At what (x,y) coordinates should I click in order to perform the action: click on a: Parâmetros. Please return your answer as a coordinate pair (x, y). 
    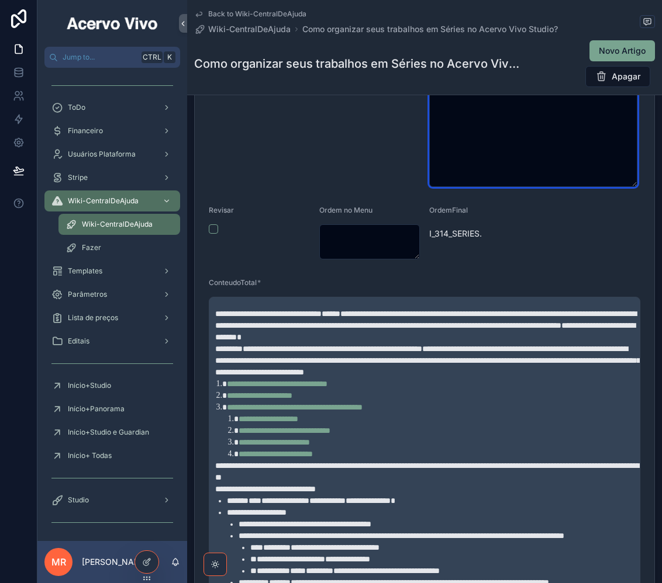
    Looking at the image, I should click on (112, 295).